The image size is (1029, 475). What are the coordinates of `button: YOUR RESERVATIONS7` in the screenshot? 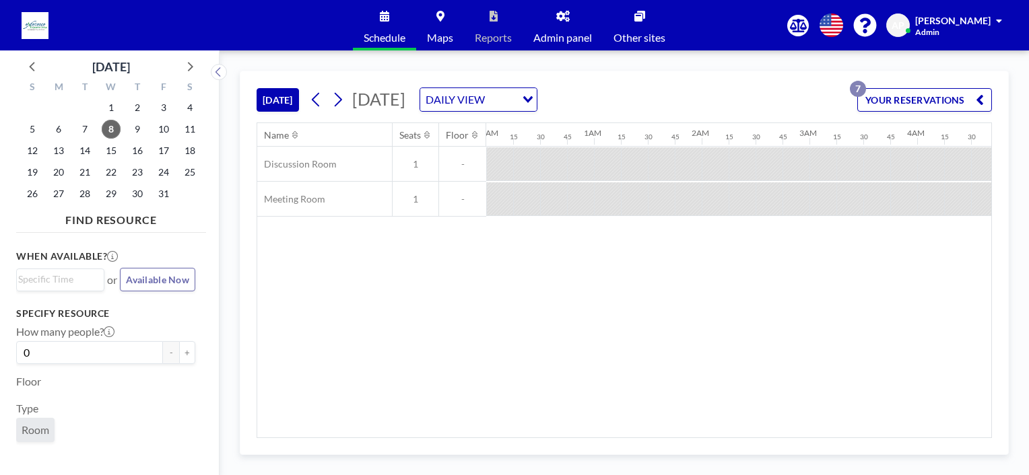 It's located at (924, 100).